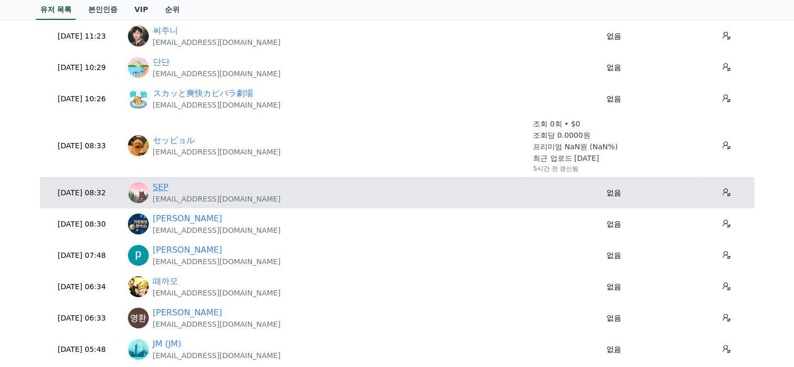 The image size is (794, 367). Describe the element at coordinates (161, 62) in the screenshot. I see `a: 단단` at that location.